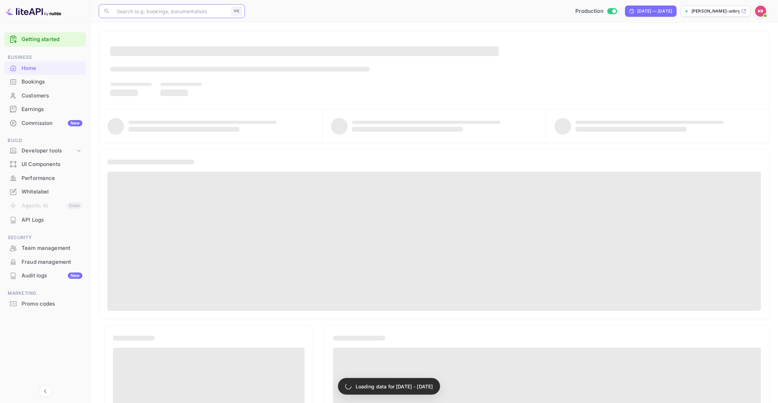 The height and width of the screenshot is (403, 778). I want to click on div: ⌘K, so click(237, 11).